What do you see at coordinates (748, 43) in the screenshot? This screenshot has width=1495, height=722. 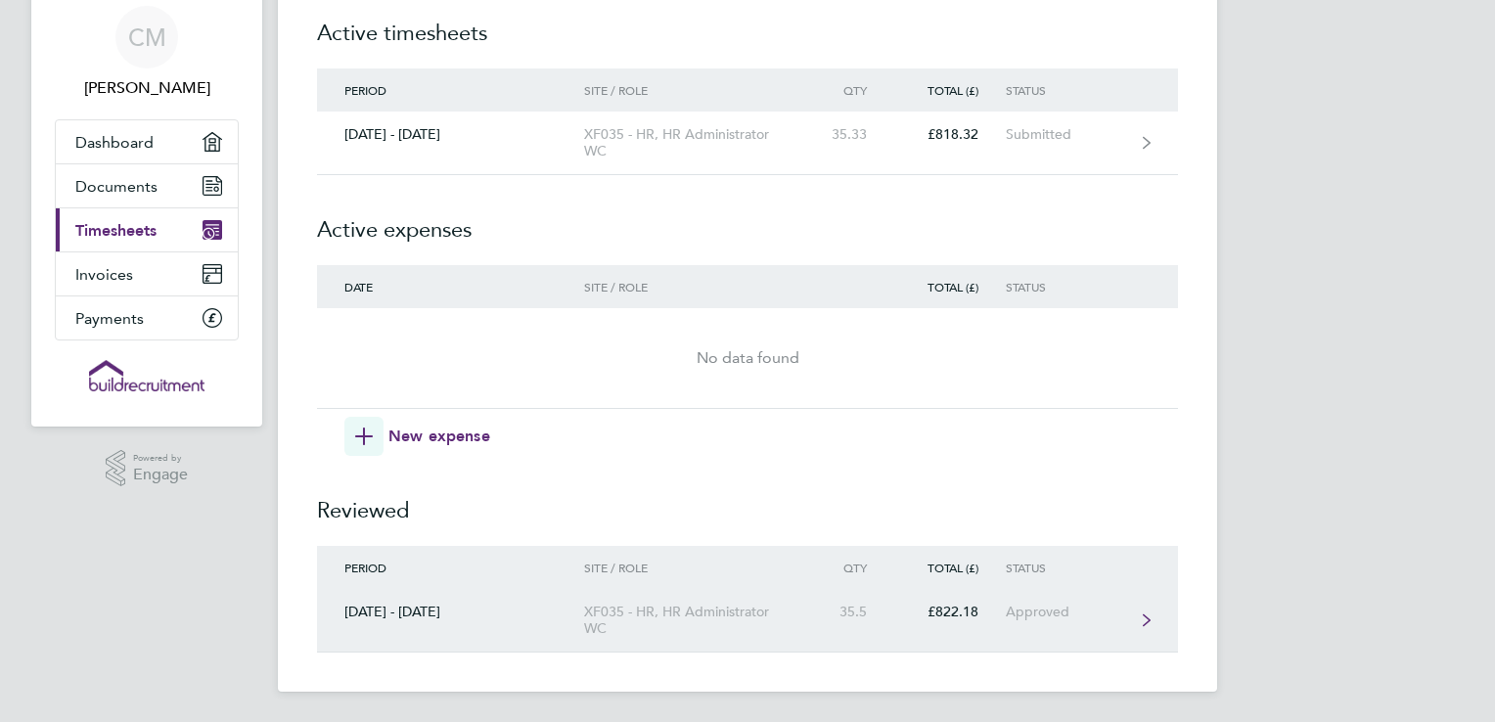 I see `h2: Active timesheets` at bounding box center [748, 43].